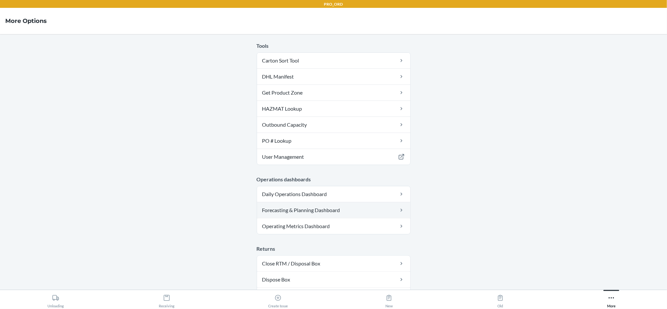  What do you see at coordinates (334, 194) in the screenshot?
I see `a: Daily Operations Dashboard` at bounding box center [334, 194].